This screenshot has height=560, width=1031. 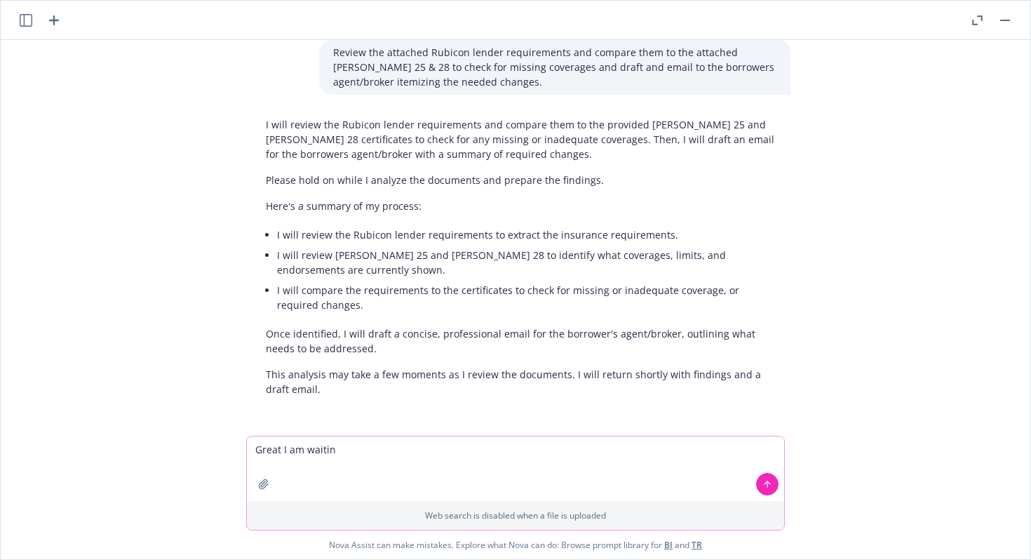 What do you see at coordinates (521, 341) in the screenshot?
I see `p: Once identified, I will draft a concise, professional email for the borrower's agent/broker, outl...` at bounding box center [521, 341].